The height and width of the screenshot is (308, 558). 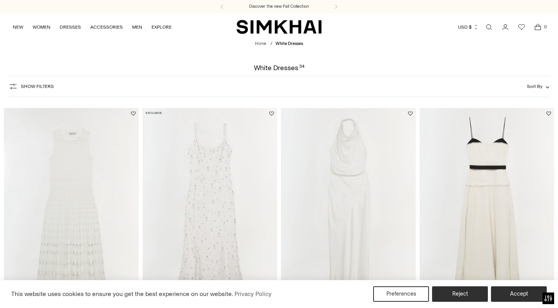 I want to click on a: MEN, so click(x=137, y=27).